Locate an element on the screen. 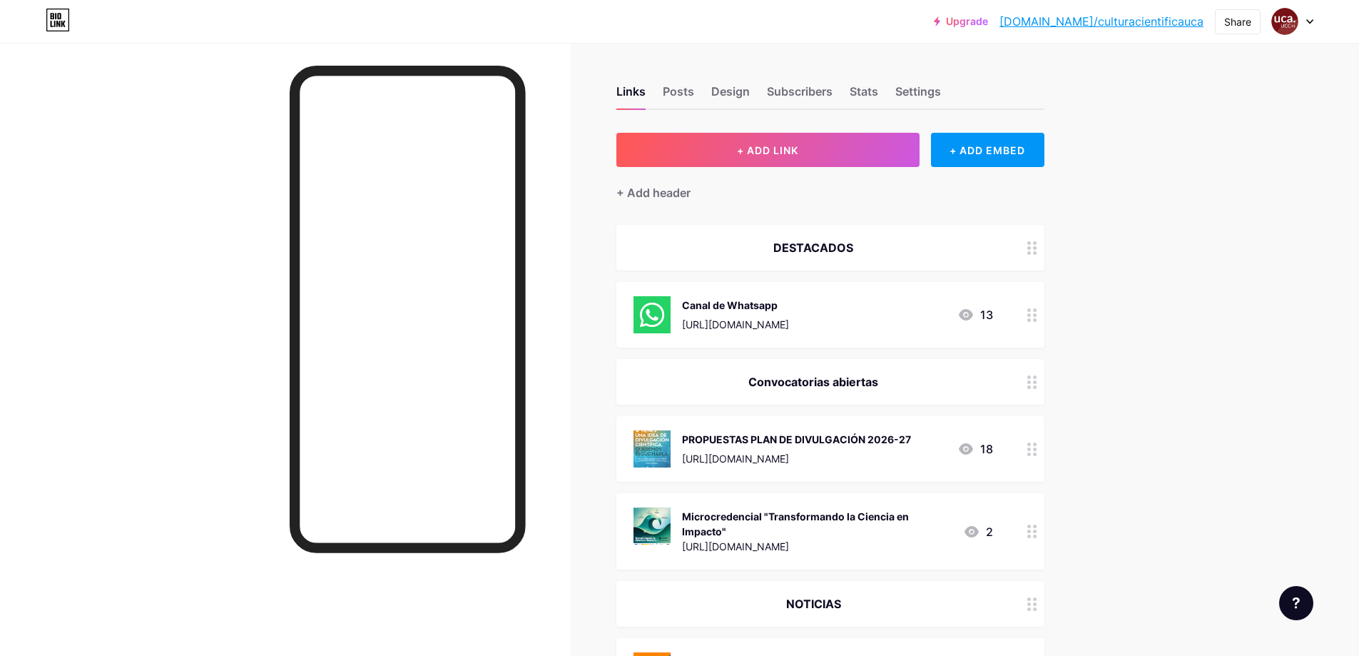  div: Design is located at coordinates (730, 96).